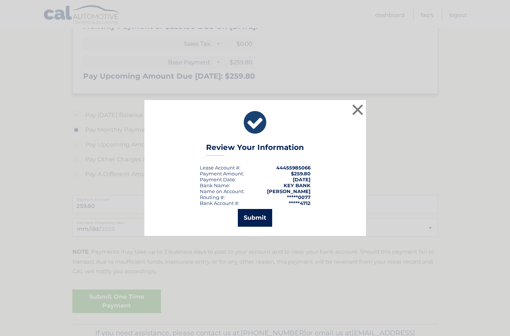  Describe the element at coordinates (293, 168) in the screenshot. I see `strong: 44455985066` at that location.